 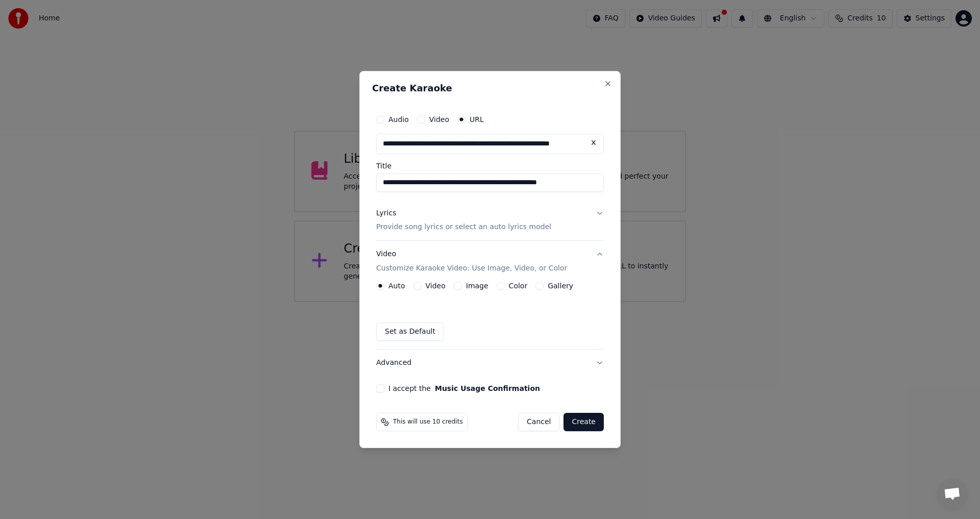 What do you see at coordinates (490, 221) in the screenshot?
I see `button: LyricsProvide song lyrics or select an auto lyrics model` at bounding box center [490, 221].